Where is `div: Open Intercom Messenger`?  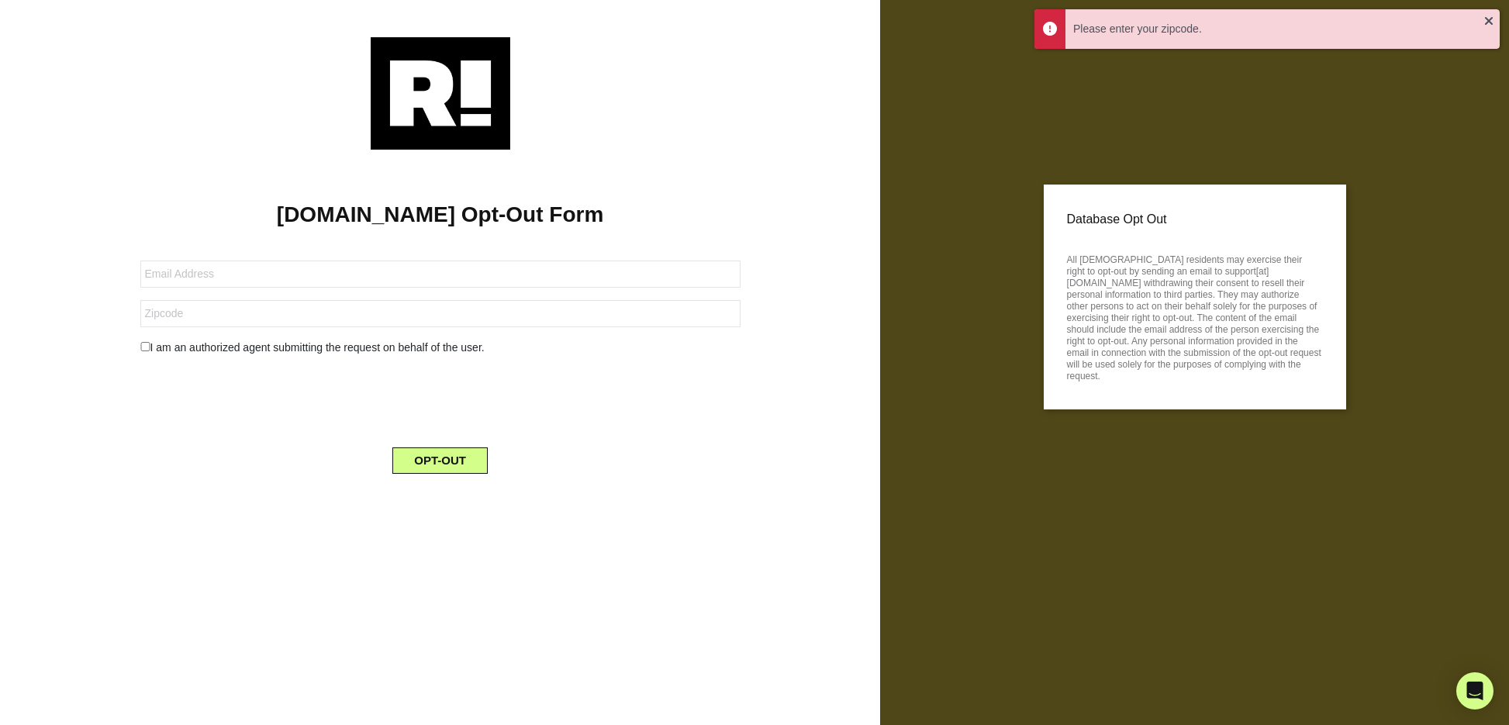 div: Open Intercom Messenger is located at coordinates (1475, 691).